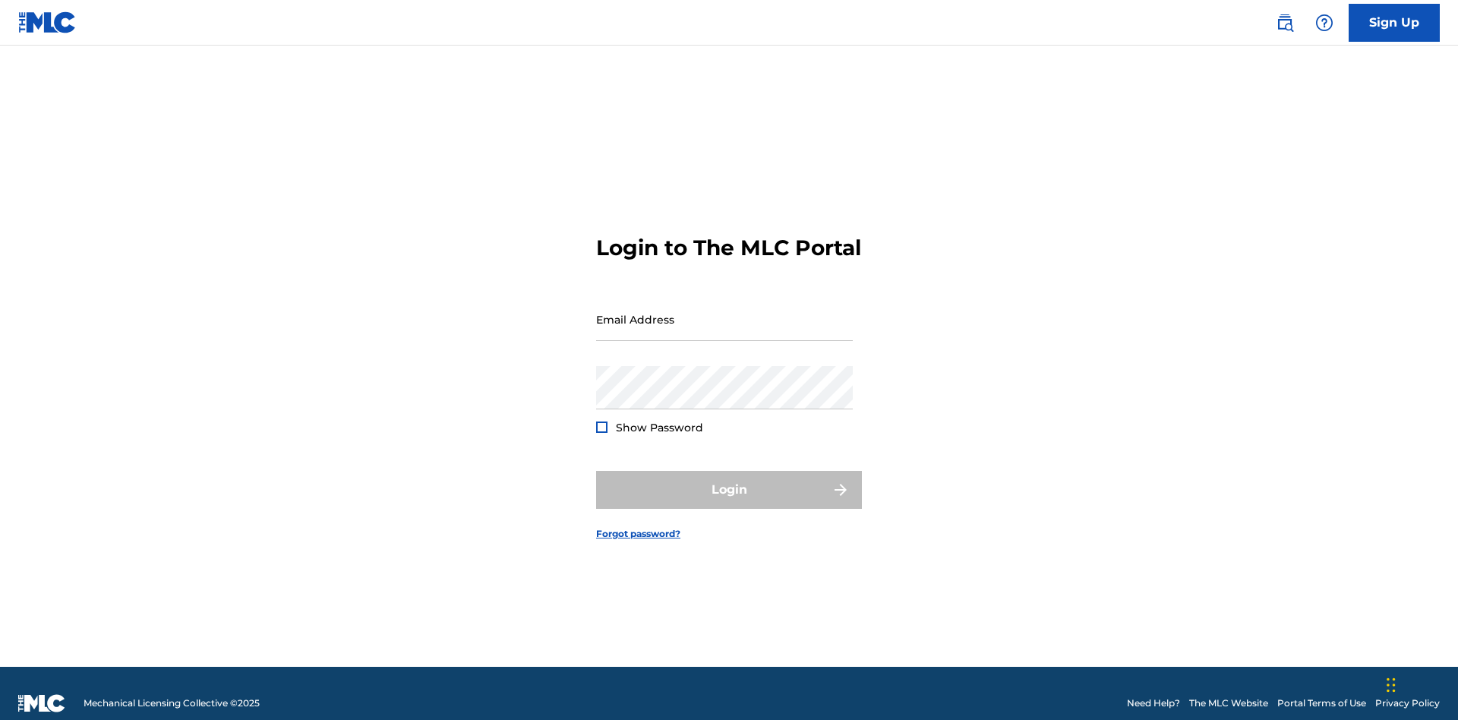  What do you see at coordinates (728, 248) in the screenshot?
I see `h3: Login to The MLC Portal` at bounding box center [728, 248].